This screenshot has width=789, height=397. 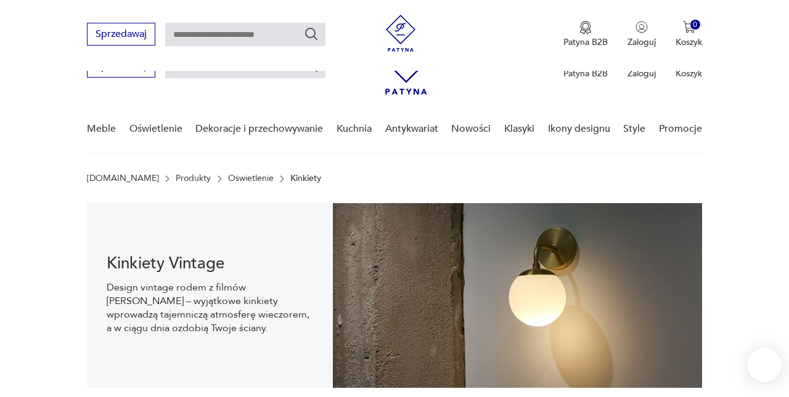 I want to click on a: Ikony designu, so click(x=579, y=129).